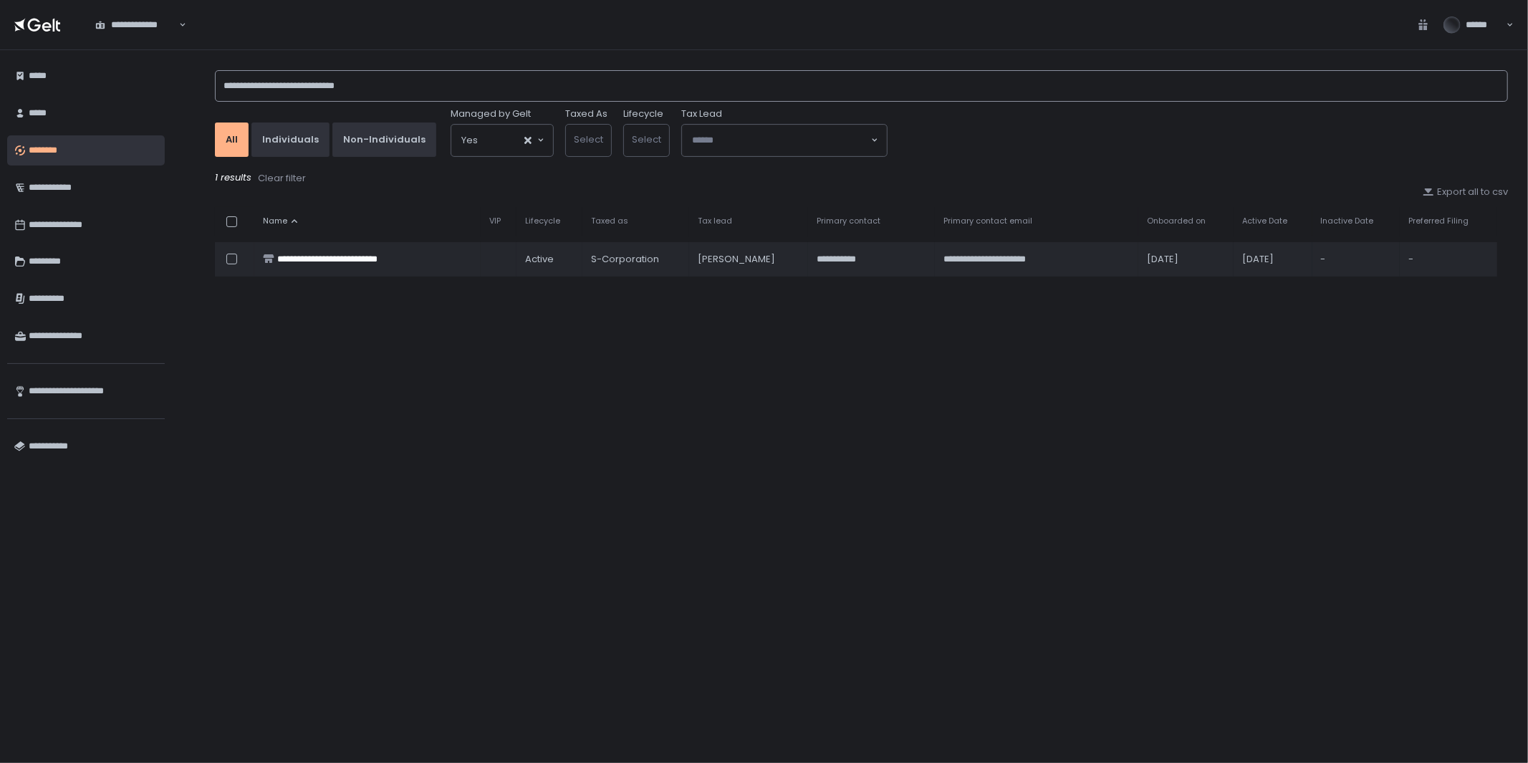  Describe the element at coordinates (542, 221) in the screenshot. I see `span: Lifecycle` at that location.